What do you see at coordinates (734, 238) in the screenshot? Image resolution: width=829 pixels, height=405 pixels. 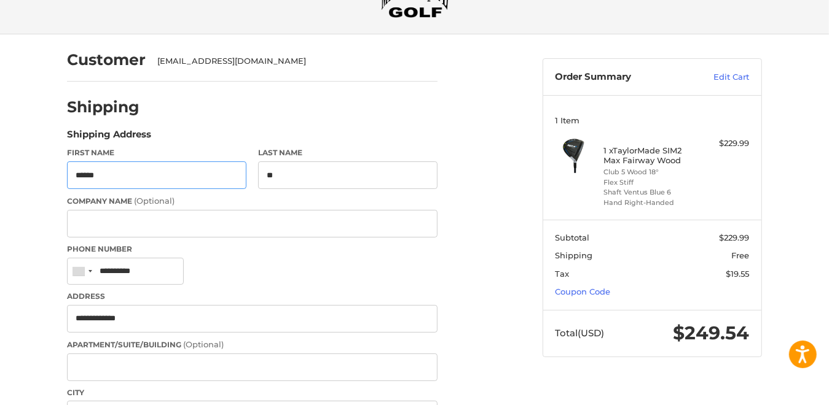 I see `span: $229.99` at bounding box center [734, 238].